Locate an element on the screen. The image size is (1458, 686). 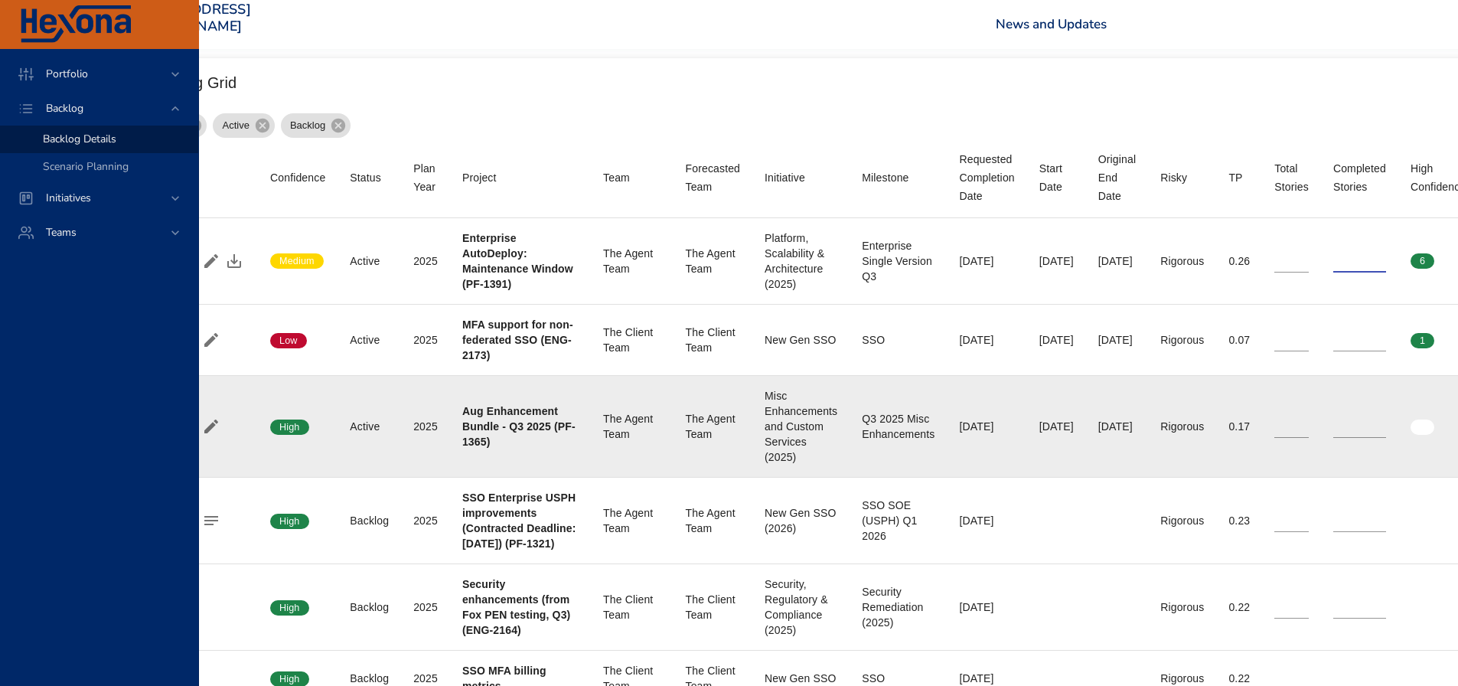
div: SSO SOE (USPH) Q1 2026 is located at coordinates (898, 521).